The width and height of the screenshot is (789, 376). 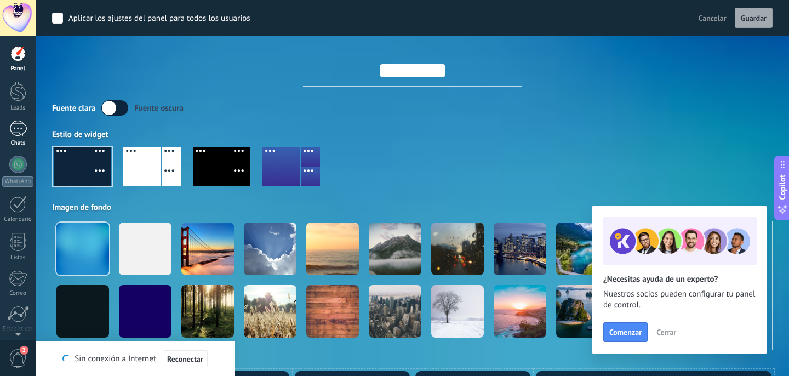 I want to click on button: Cerrar, so click(x=667, y=332).